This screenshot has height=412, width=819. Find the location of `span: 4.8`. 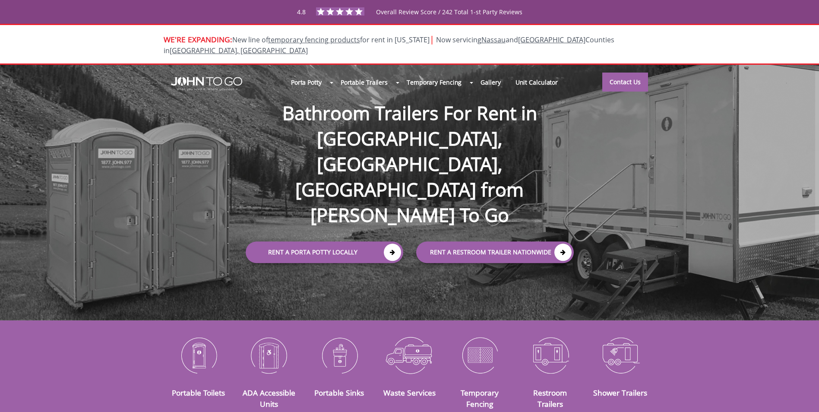

span: 4.8 is located at coordinates (301, 12).